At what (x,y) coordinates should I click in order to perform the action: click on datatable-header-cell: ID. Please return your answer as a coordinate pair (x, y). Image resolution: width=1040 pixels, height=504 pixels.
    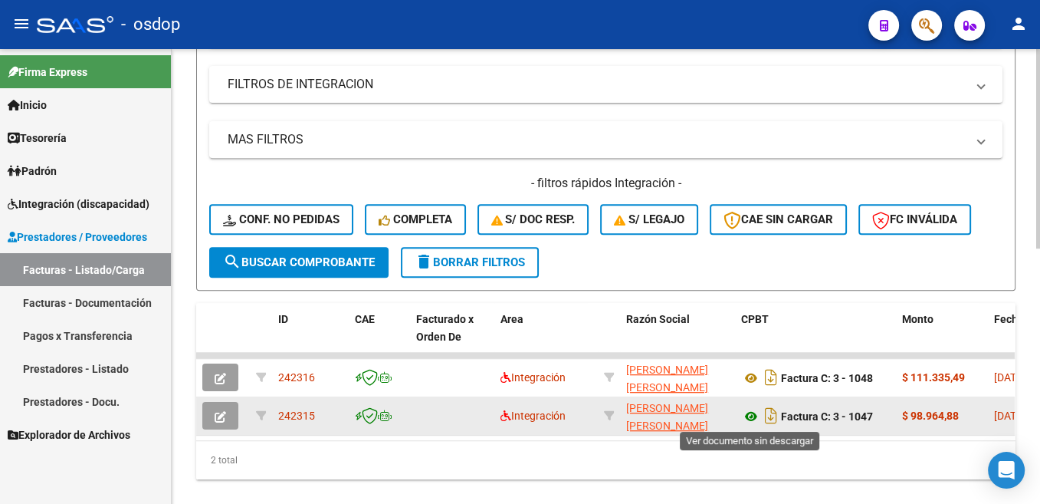
    Looking at the image, I should click on (310, 337).